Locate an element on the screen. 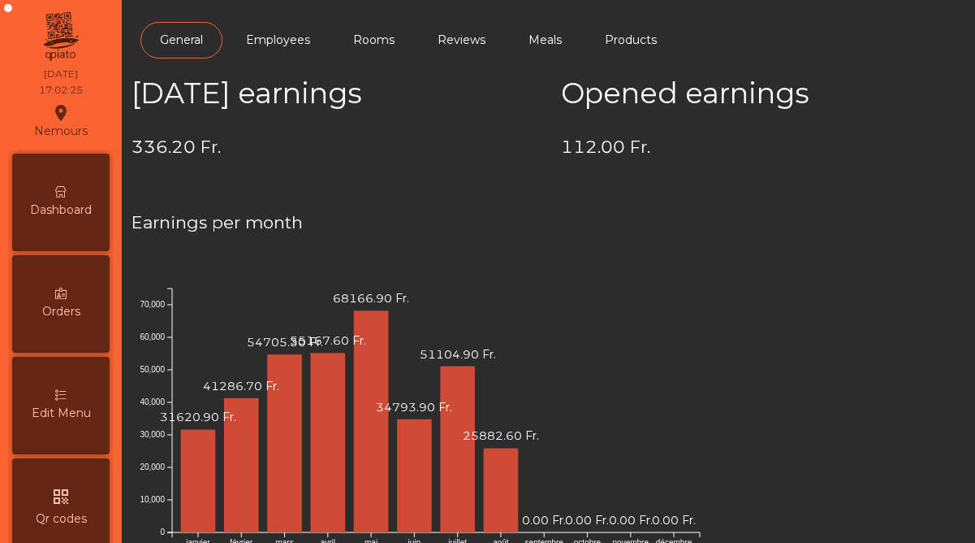  text: 34793.90 Fr. is located at coordinates (414, 407).